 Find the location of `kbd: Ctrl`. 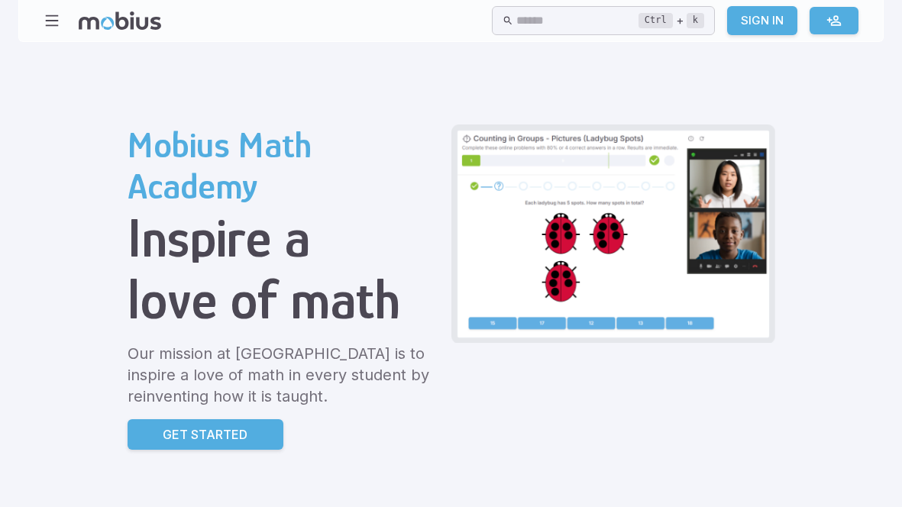

kbd: Ctrl is located at coordinates (655, 21).